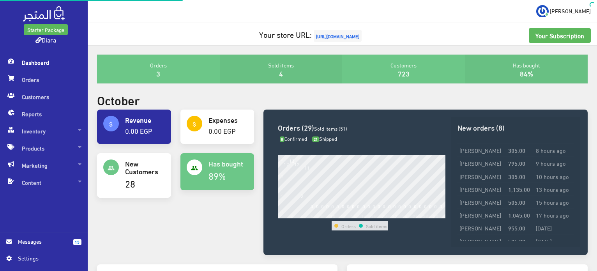  I want to click on span: Reports, so click(44, 114).